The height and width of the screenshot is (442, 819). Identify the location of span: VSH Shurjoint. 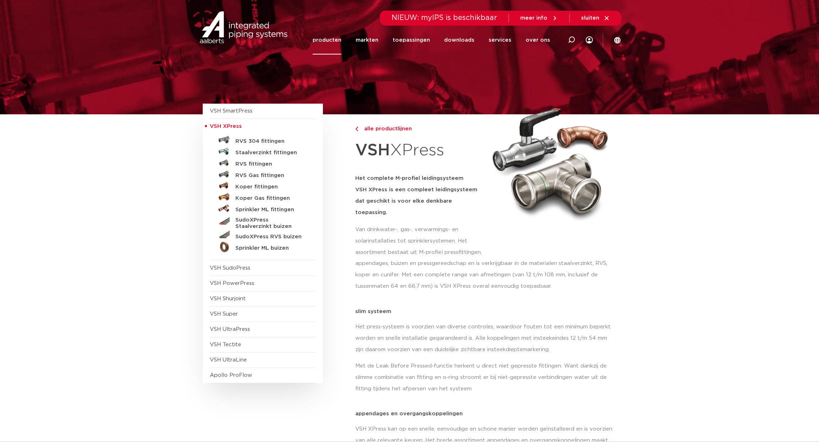
(228, 298).